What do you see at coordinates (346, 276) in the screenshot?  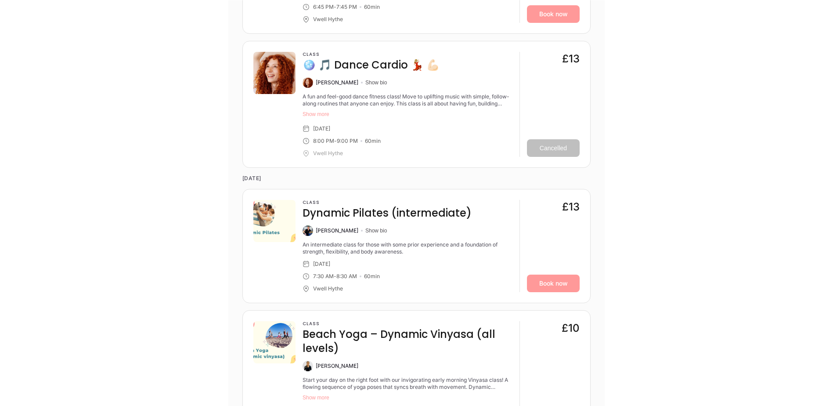 I see `div: 8:30 AM` at bounding box center [346, 276].